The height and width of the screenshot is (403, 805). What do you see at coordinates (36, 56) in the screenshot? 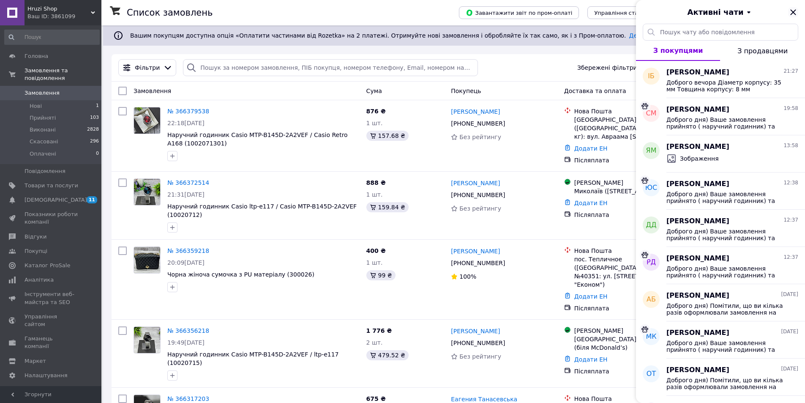
I see `span: Головна` at bounding box center [36, 56].